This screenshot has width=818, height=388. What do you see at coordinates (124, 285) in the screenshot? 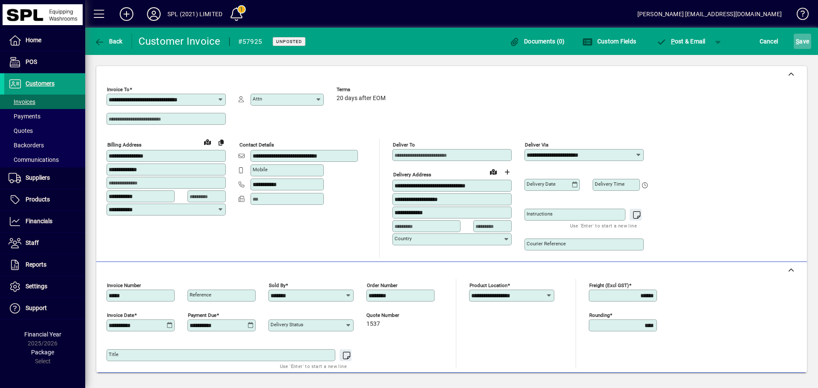
I see `mat-label: Invoice number` at bounding box center [124, 285].